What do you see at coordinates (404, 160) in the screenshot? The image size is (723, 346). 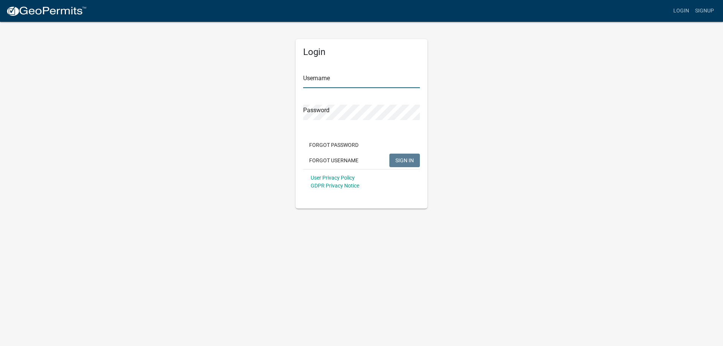 I see `button: SIGN IN` at bounding box center [404, 160].